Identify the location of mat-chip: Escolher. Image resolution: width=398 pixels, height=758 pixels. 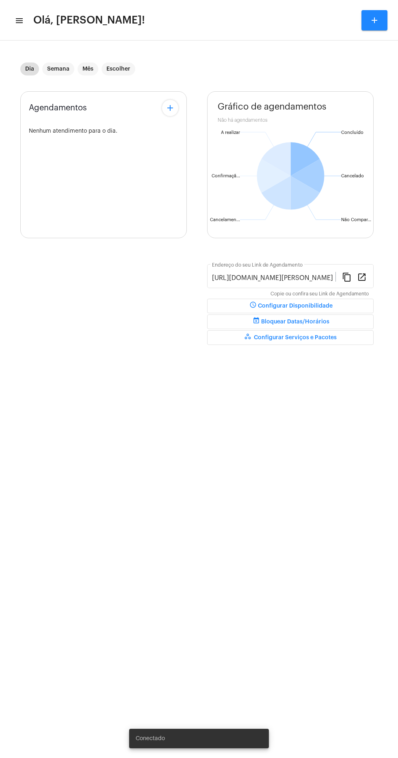
(118, 69).